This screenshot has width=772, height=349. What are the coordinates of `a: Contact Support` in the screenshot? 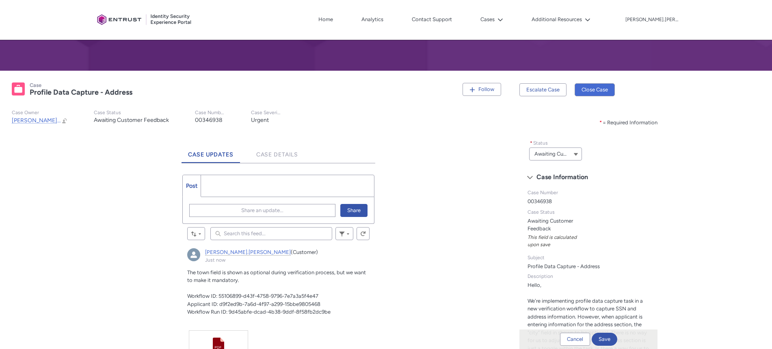 It's located at (432, 19).